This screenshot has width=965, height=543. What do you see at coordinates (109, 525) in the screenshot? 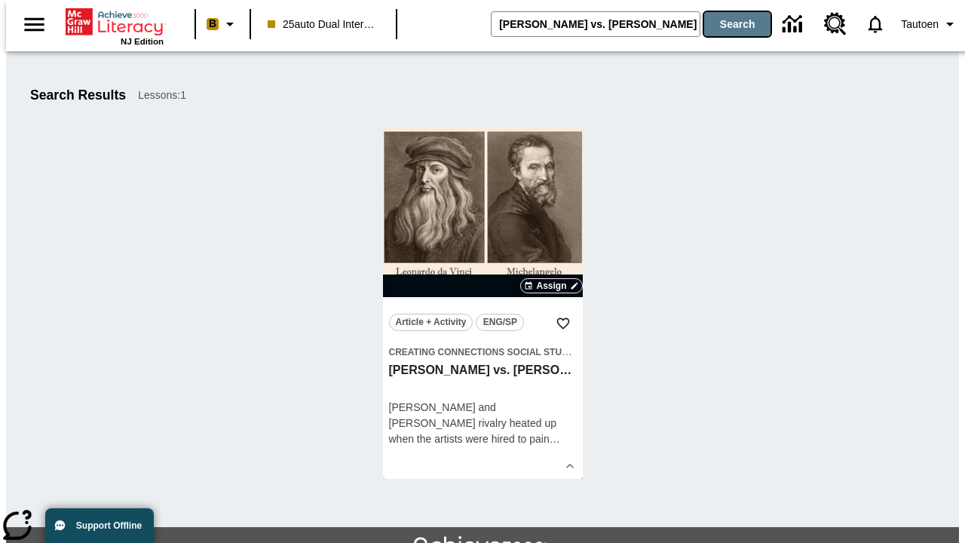
I see `span: Support Offline` at bounding box center [109, 525].